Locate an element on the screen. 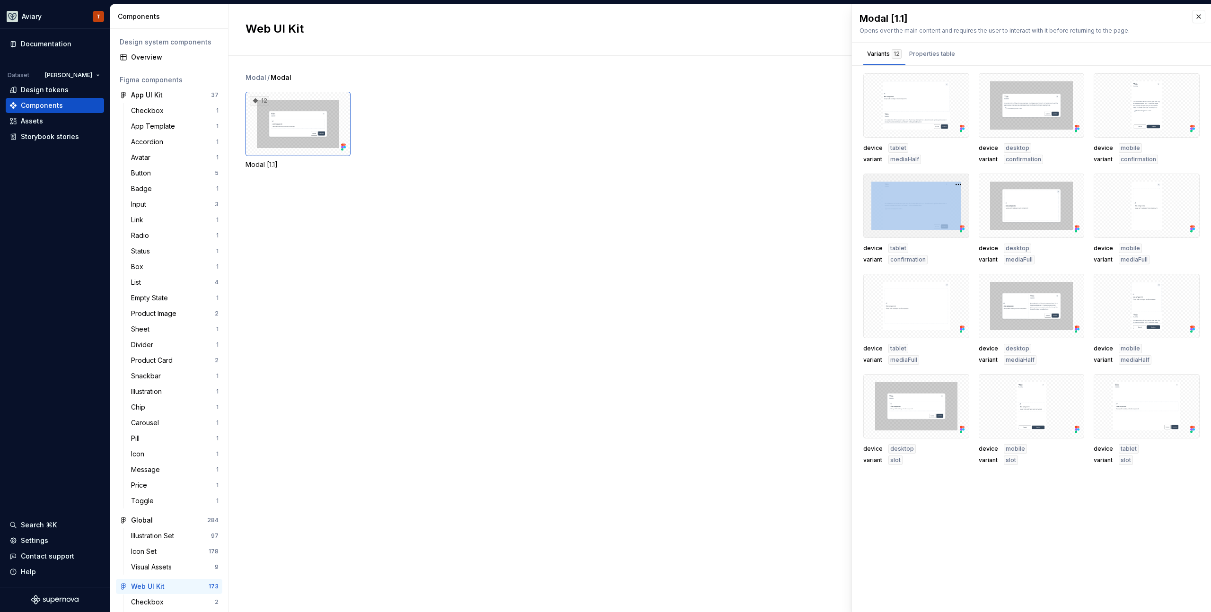  div: Dataset is located at coordinates (18, 75).